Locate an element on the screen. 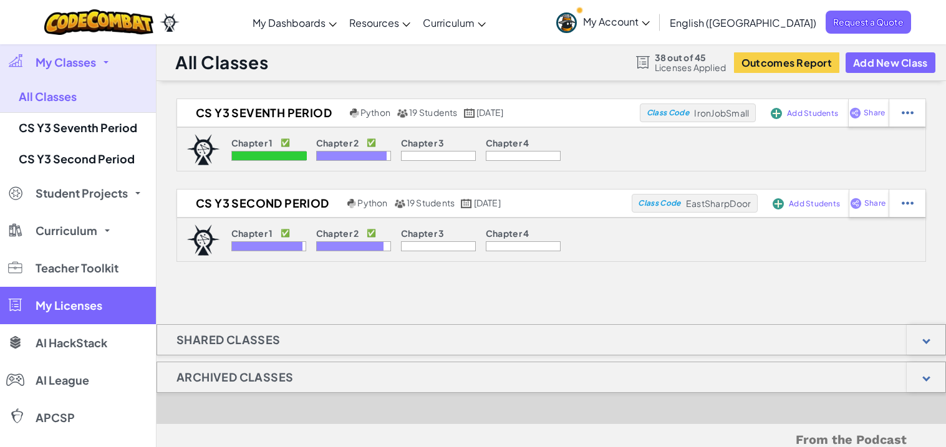 This screenshot has height=447, width=946. span: IronJobSmall is located at coordinates (721, 113).